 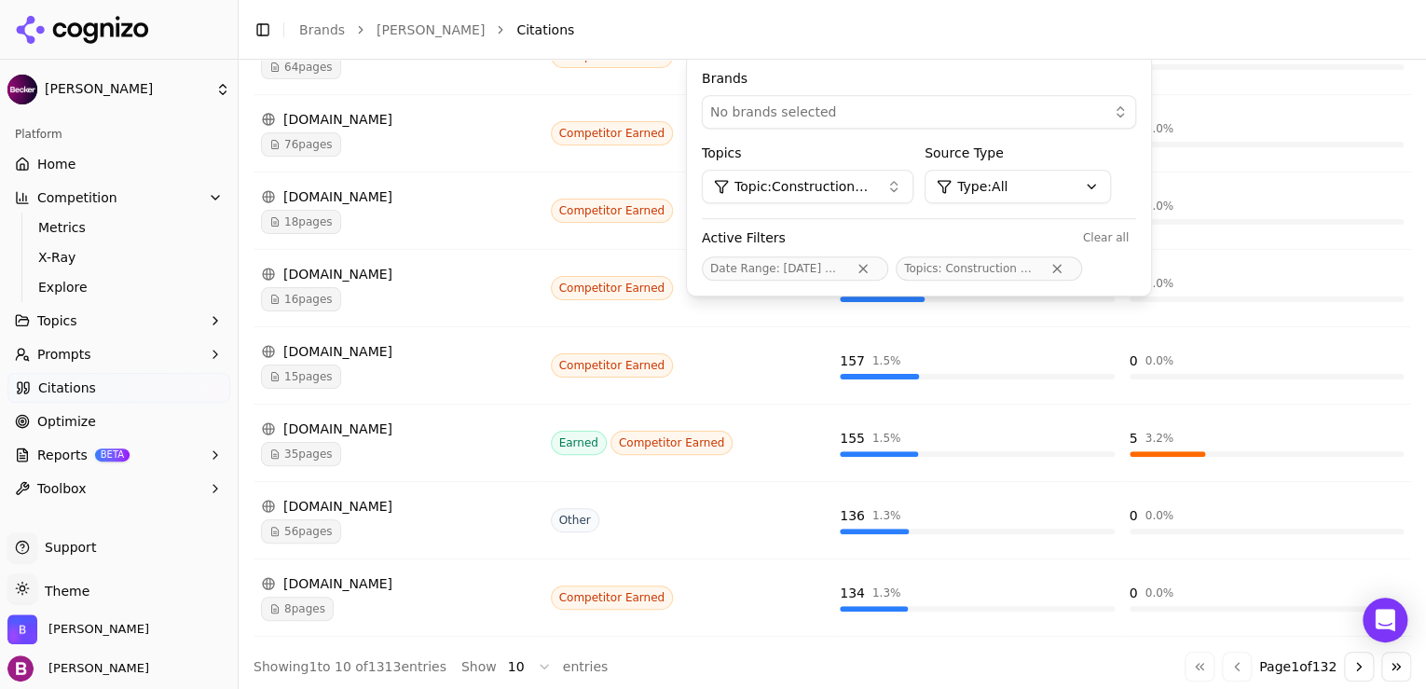 What do you see at coordinates (992, 268) in the screenshot?
I see `span: Construction law` at bounding box center [992, 268].